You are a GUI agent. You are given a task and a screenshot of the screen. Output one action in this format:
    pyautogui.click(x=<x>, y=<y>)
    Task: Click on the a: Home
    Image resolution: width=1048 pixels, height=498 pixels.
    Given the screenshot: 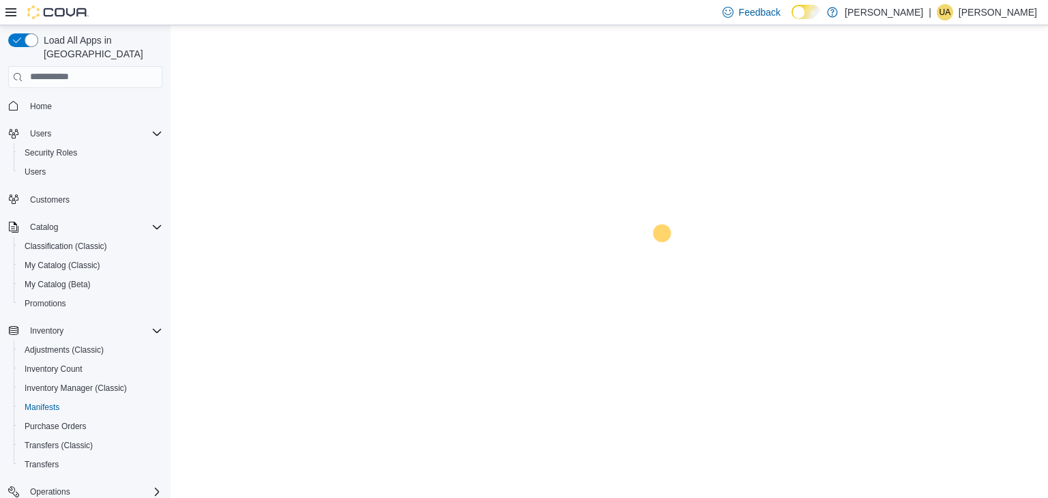 What is the action you would take?
    pyautogui.click(x=41, y=106)
    